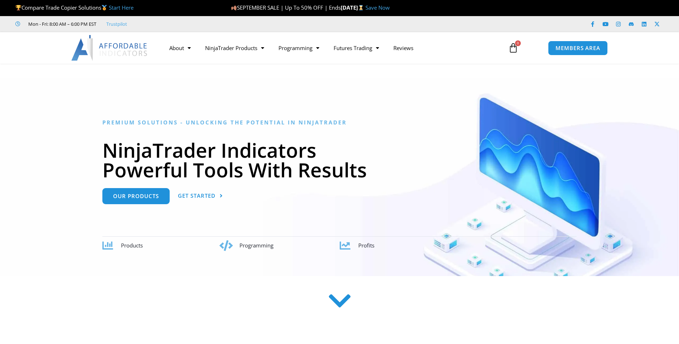 The height and width of the screenshot is (344, 679). I want to click on a: NinjaTrader Products, so click(235, 48).